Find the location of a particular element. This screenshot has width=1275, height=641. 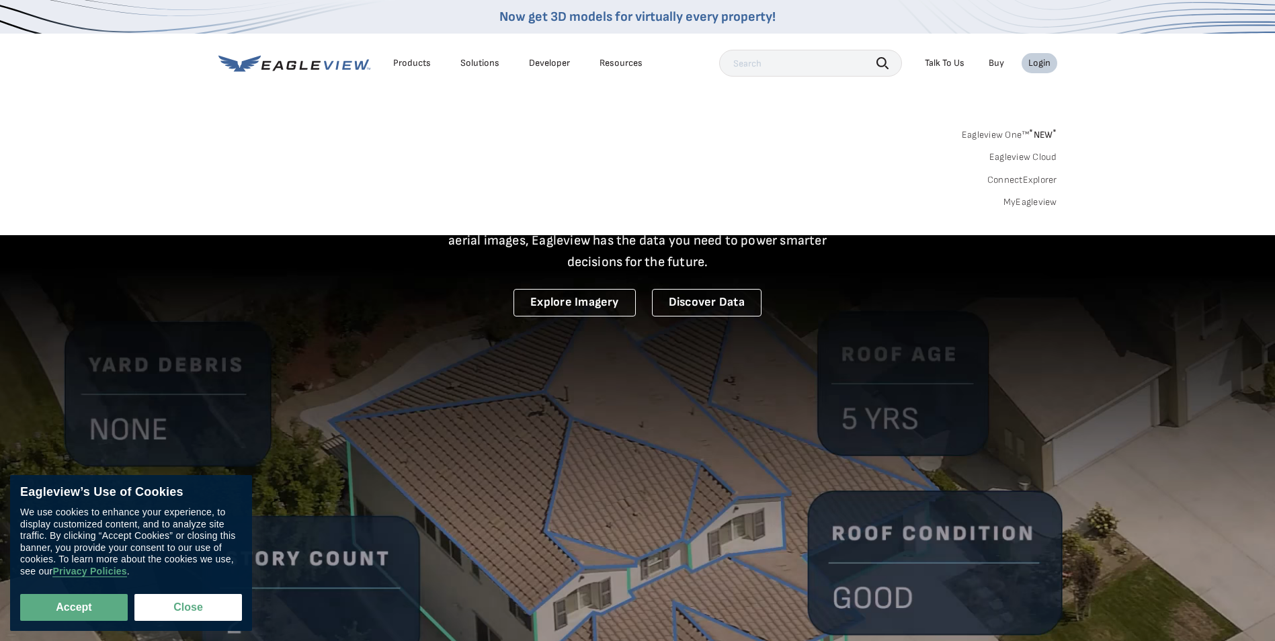

div: We use cookies to enhance your experience, to display customized content, and to analyze site tra... is located at coordinates (131, 542).